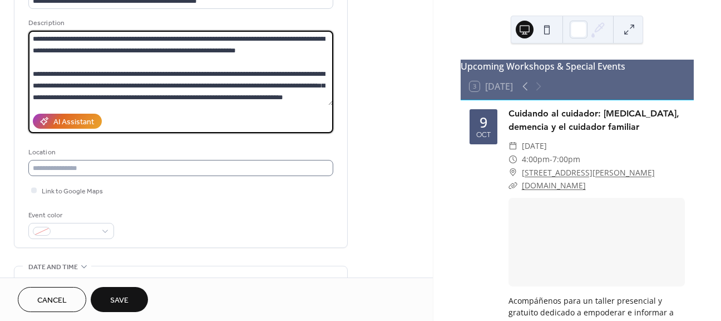 The height and width of the screenshot is (321, 721). I want to click on button: Cancel, so click(52, 299).